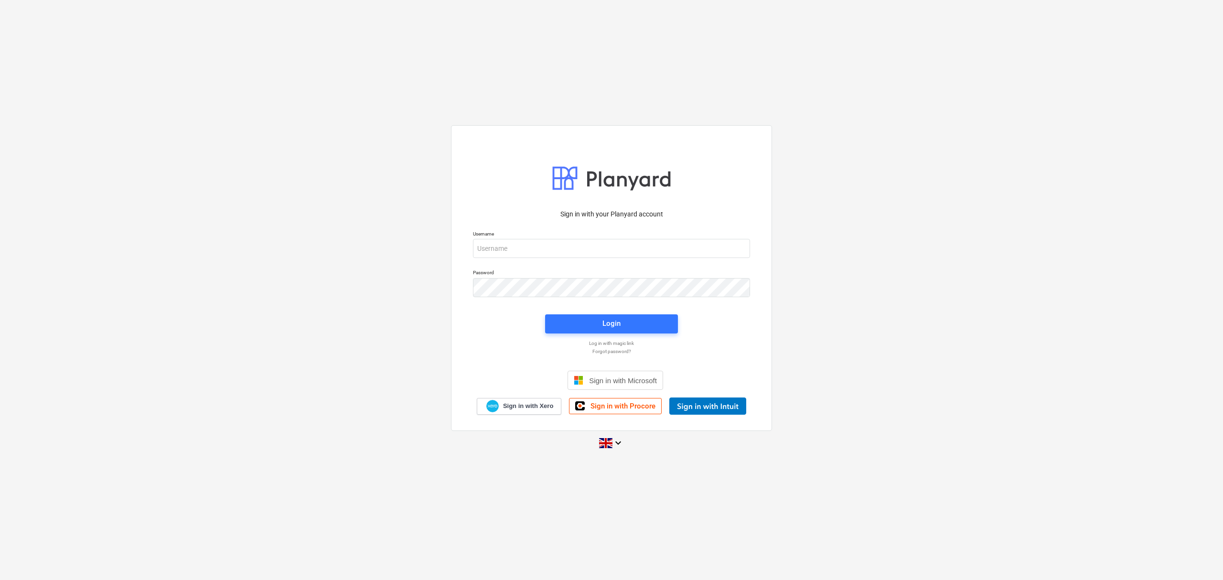  I want to click on input: Username, so click(611, 248).